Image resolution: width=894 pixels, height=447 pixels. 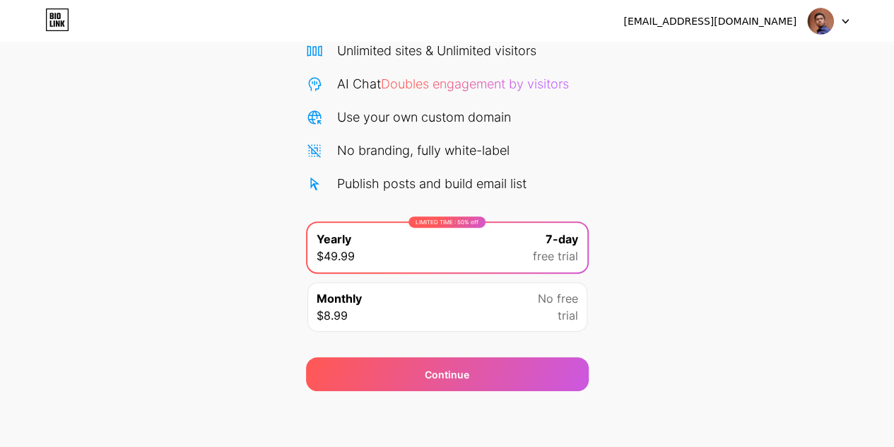 What do you see at coordinates (424, 150) in the screenshot?
I see `div: No branding, fully white-label` at bounding box center [424, 150].